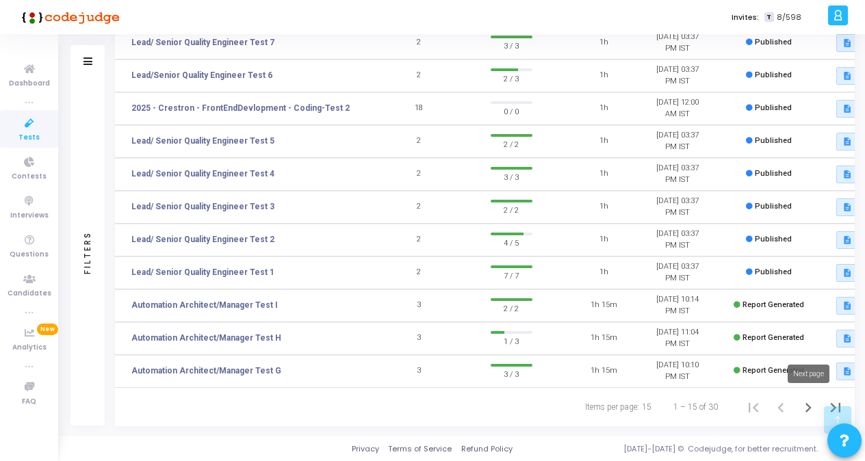  What do you see at coordinates (511, 78) in the screenshot?
I see `span: 2 / 3` at bounding box center [511, 78].